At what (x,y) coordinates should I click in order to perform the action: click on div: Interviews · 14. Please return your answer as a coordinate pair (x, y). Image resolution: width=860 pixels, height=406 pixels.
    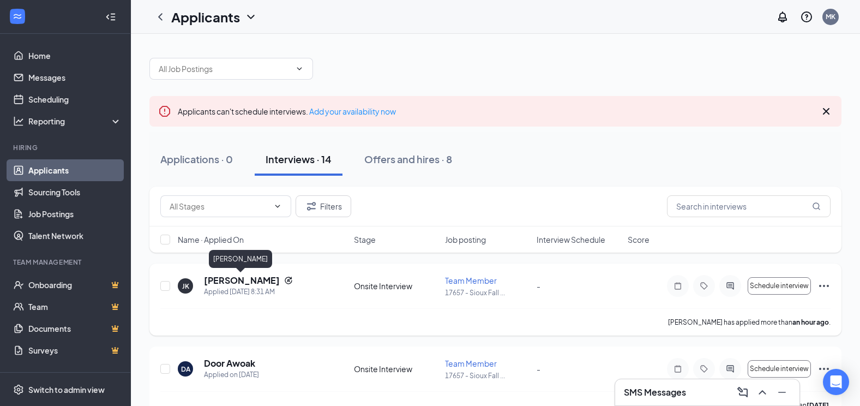
    Looking at the image, I should click on (298, 159).